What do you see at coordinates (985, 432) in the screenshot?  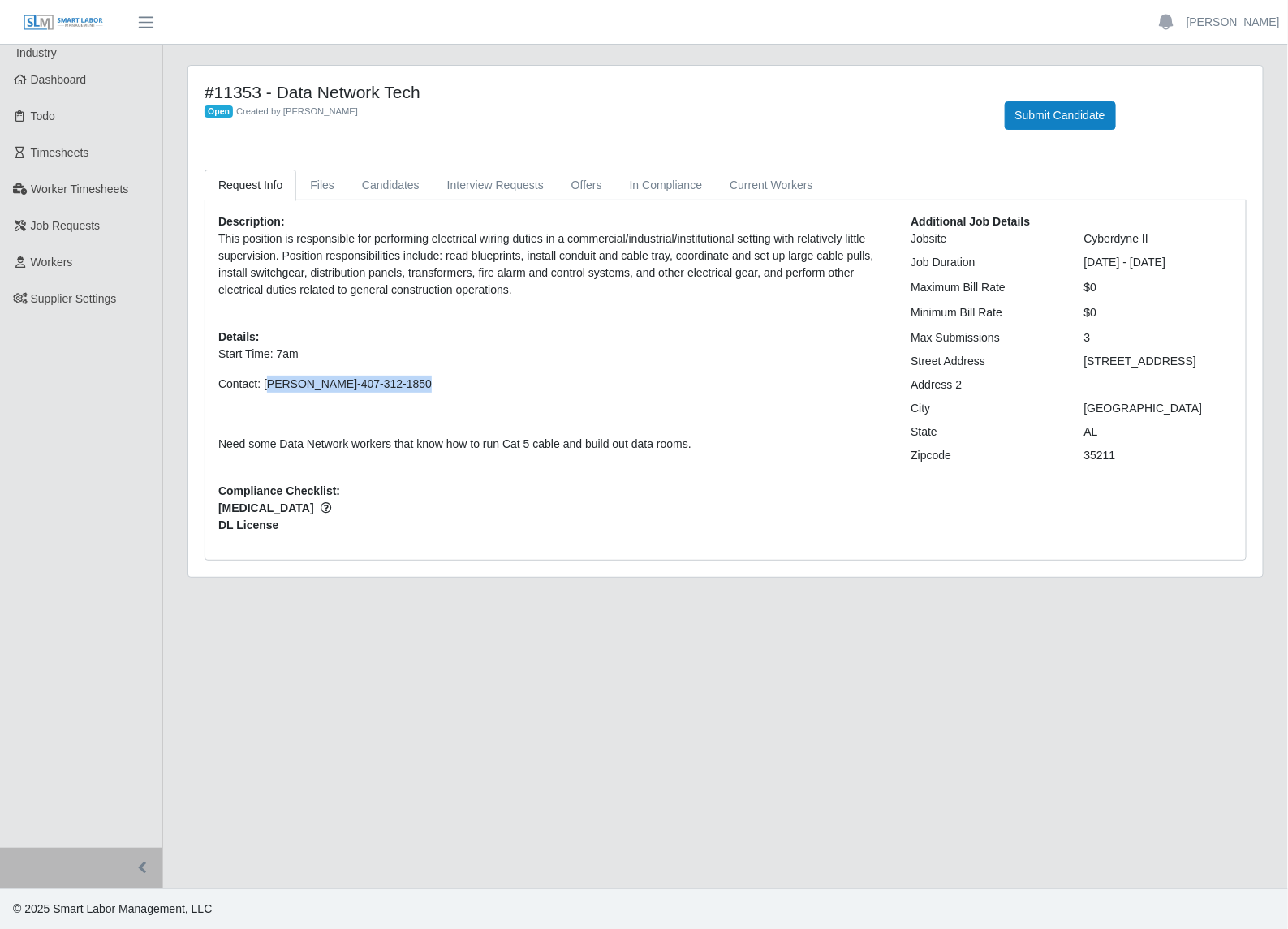 I see `div: State` at bounding box center [985, 432].